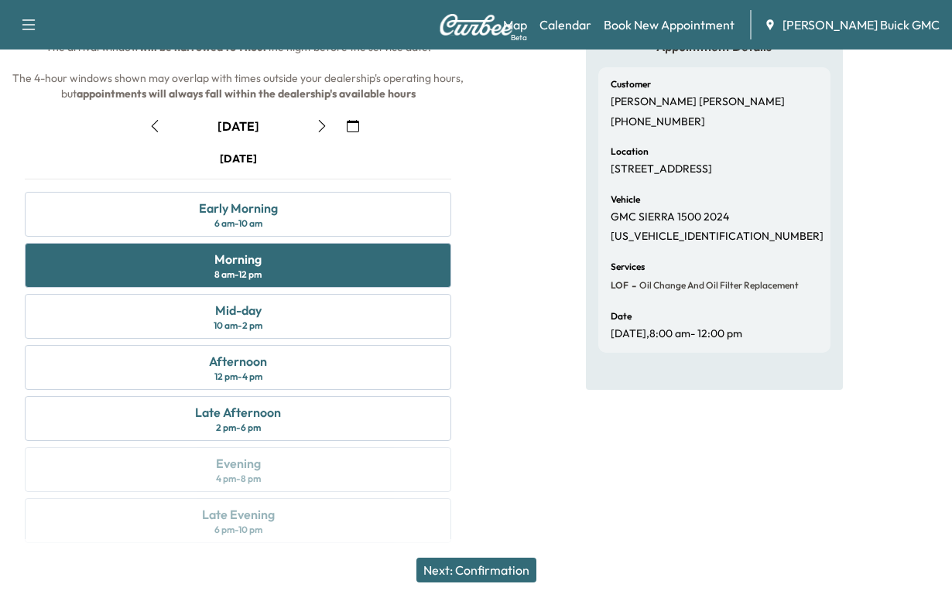  I want to click on a: Book New Appointment, so click(669, 25).